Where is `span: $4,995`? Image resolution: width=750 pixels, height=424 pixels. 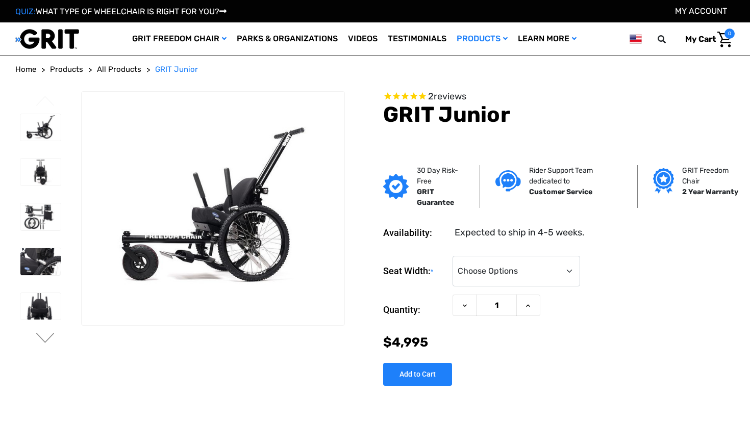
span: $4,995 is located at coordinates (405, 342).